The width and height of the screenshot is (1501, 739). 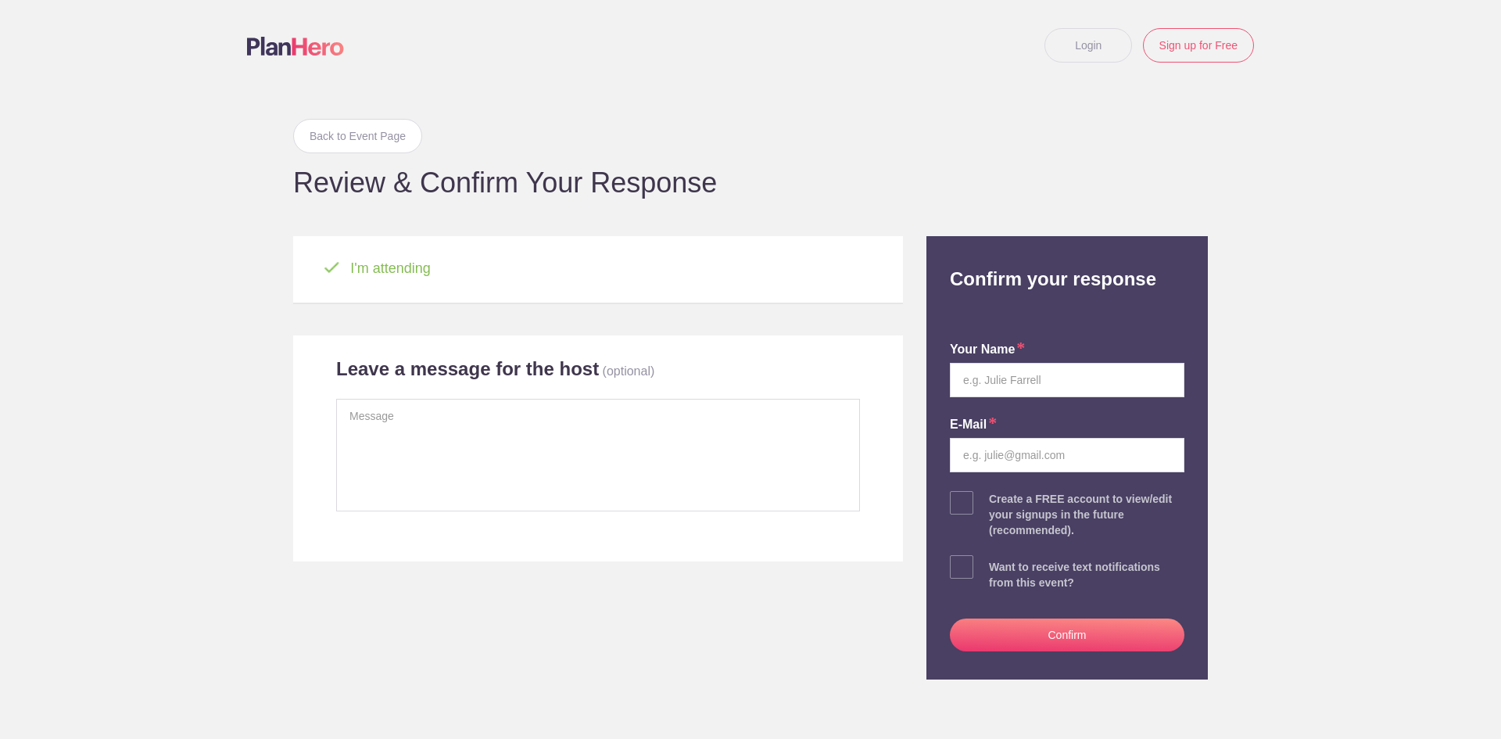 What do you see at coordinates (1198, 45) in the screenshot?
I see `a: Sign up for Free` at bounding box center [1198, 45].